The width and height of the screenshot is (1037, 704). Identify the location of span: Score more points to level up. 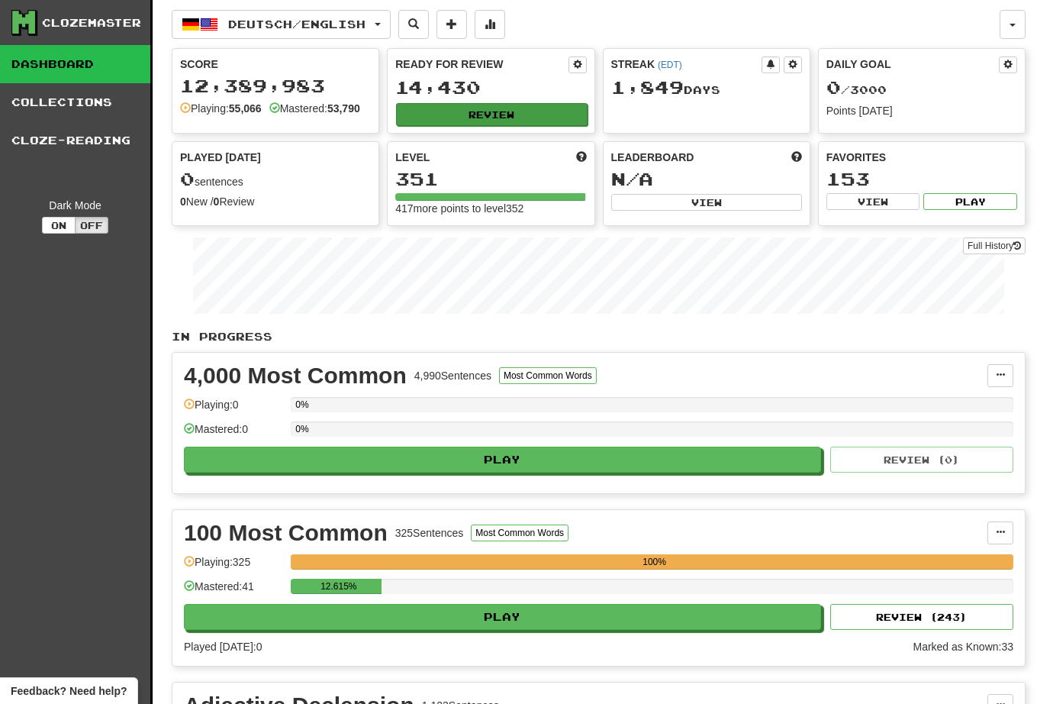
(581, 157).